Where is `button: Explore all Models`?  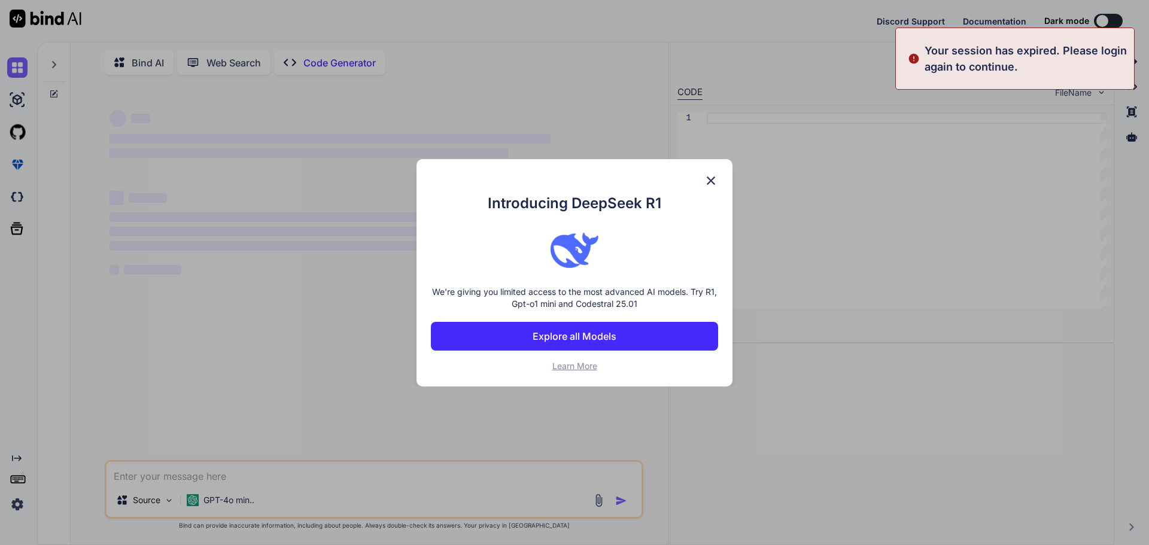 button: Explore all Models is located at coordinates (574, 336).